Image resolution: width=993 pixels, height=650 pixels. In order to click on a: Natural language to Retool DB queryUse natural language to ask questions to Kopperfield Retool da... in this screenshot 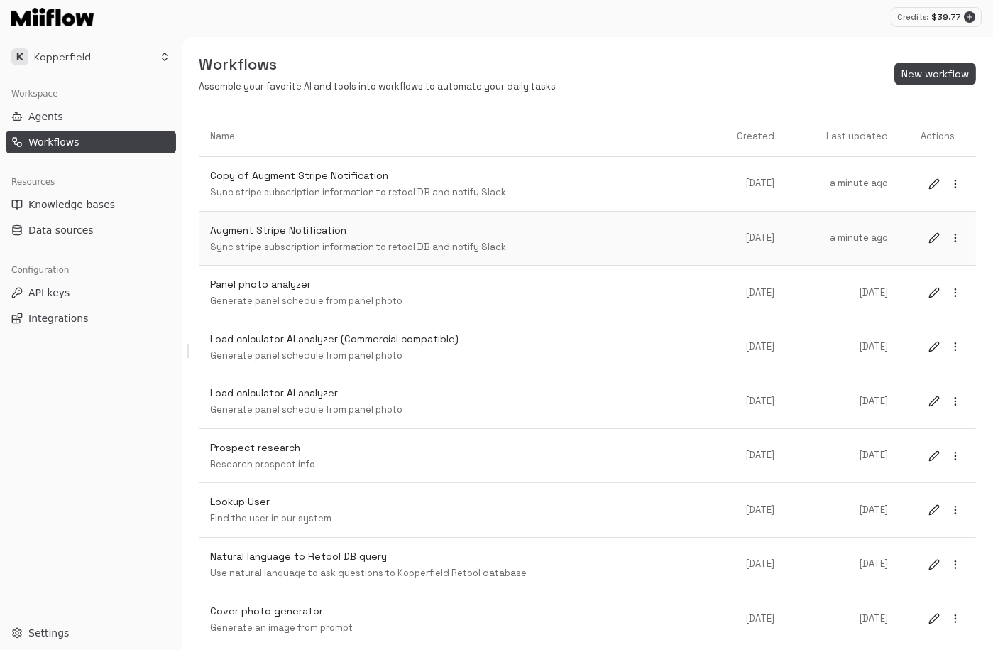, I will do `click(456, 564)`.